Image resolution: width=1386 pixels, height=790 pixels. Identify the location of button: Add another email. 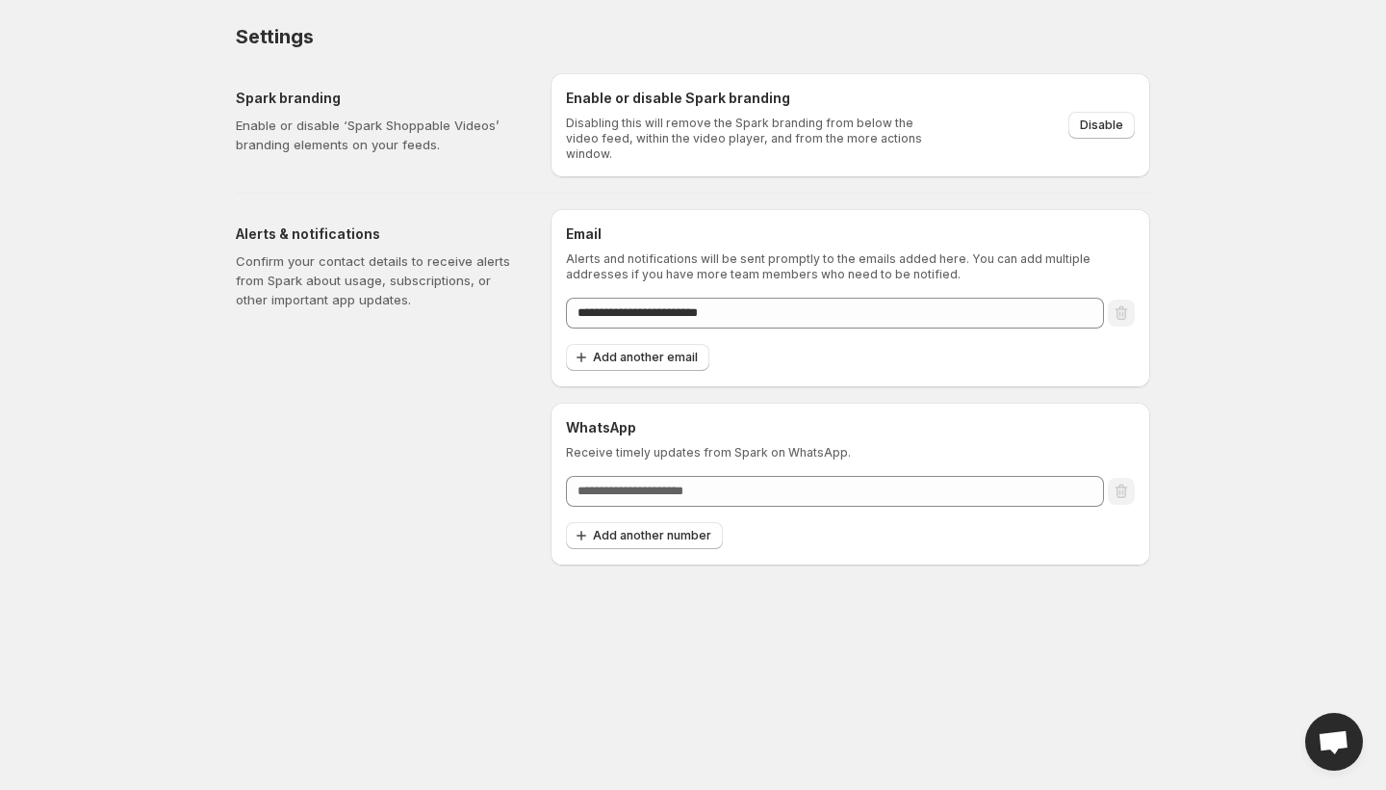
(637, 357).